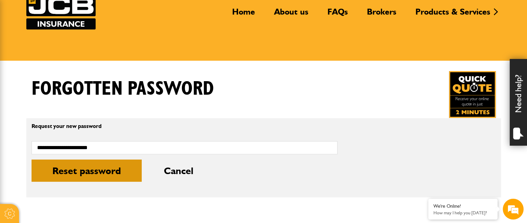 Image resolution: width=527 pixels, height=223 pixels. What do you see at coordinates (463, 206) in the screenshot?
I see `div: We're Online!` at bounding box center [463, 206].